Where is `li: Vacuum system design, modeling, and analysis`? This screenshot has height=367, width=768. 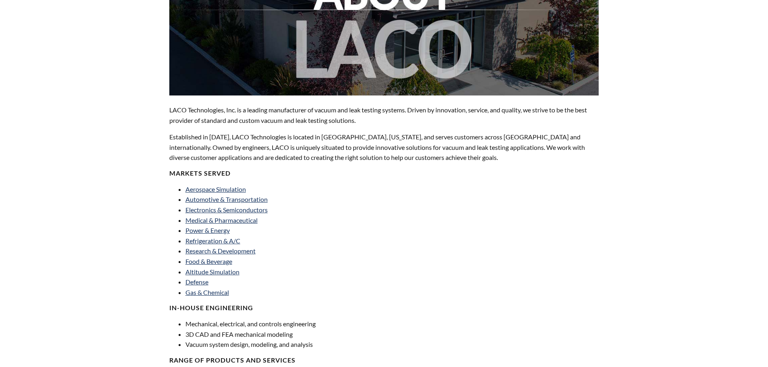
li: Vacuum system design, modeling, and analysis is located at coordinates (282, 345).